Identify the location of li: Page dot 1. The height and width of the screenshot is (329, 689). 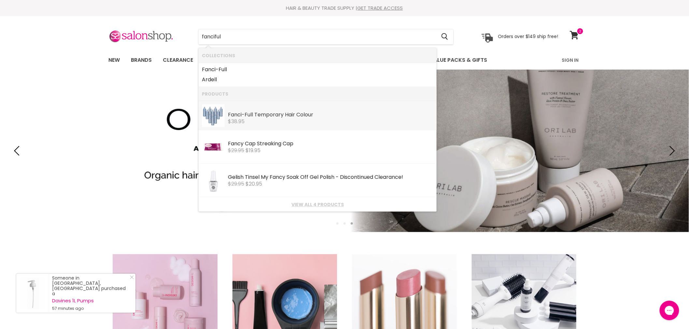
(337, 224).